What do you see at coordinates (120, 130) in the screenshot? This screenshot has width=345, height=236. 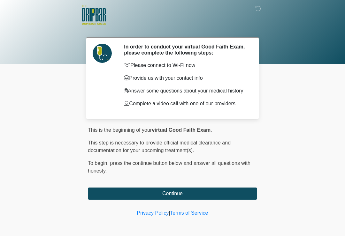 I see `span: This is the beginning of your` at bounding box center [120, 130].